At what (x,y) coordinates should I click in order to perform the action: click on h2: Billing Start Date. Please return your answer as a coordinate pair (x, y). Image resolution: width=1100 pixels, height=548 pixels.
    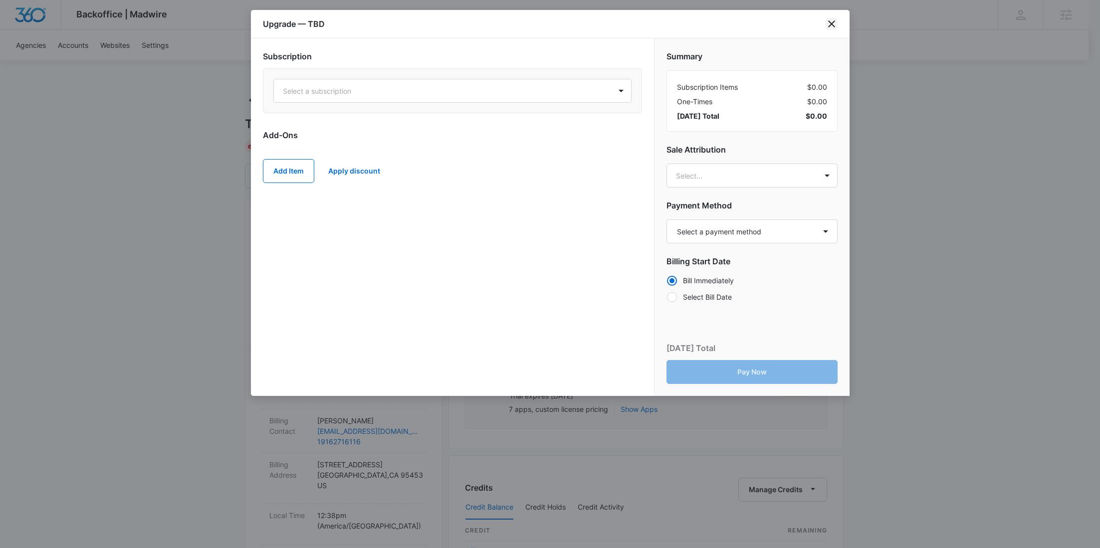
    Looking at the image, I should click on (752, 262).